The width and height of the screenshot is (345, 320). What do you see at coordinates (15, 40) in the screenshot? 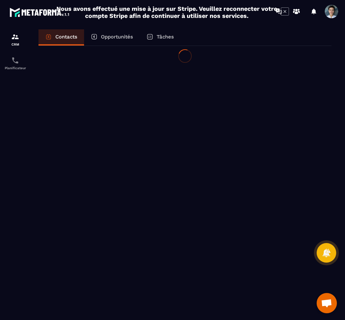
I see `a: formationformationCRM` at bounding box center [15, 40].